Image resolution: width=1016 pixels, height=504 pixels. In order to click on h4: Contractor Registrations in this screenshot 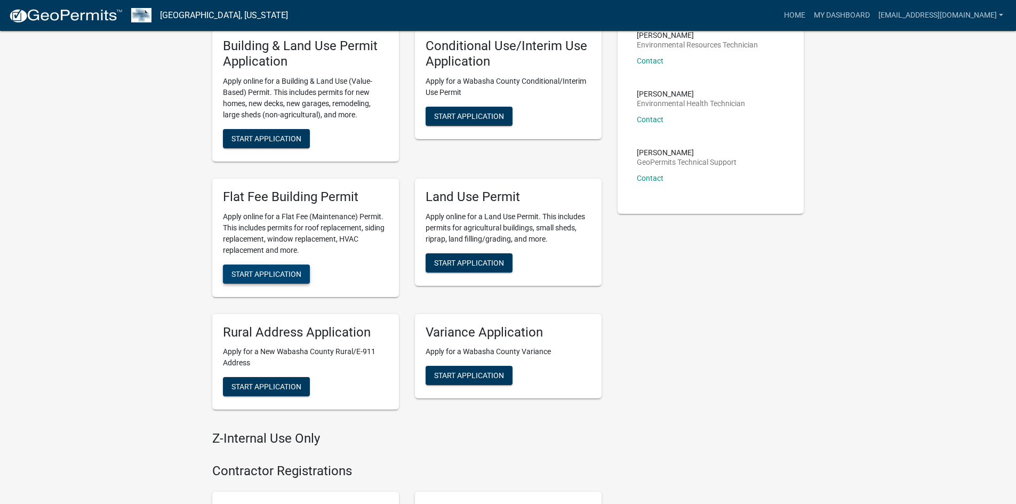, I will do `click(407, 471)`.